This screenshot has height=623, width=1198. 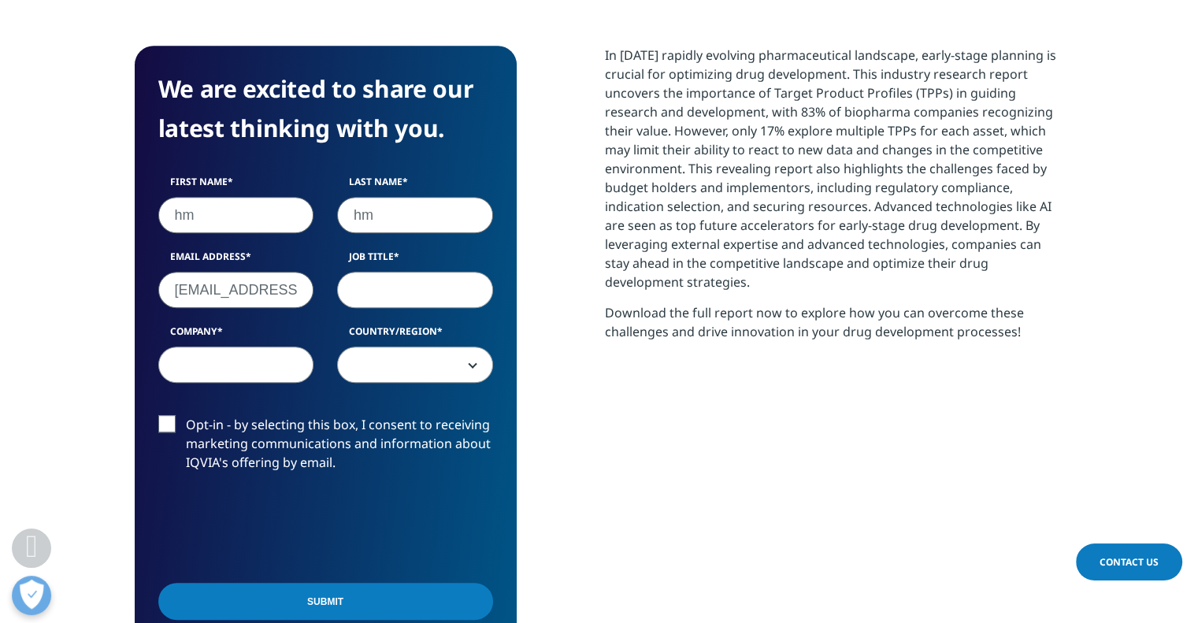 What do you see at coordinates (1129, 562) in the screenshot?
I see `span: Contact Us` at bounding box center [1129, 562].